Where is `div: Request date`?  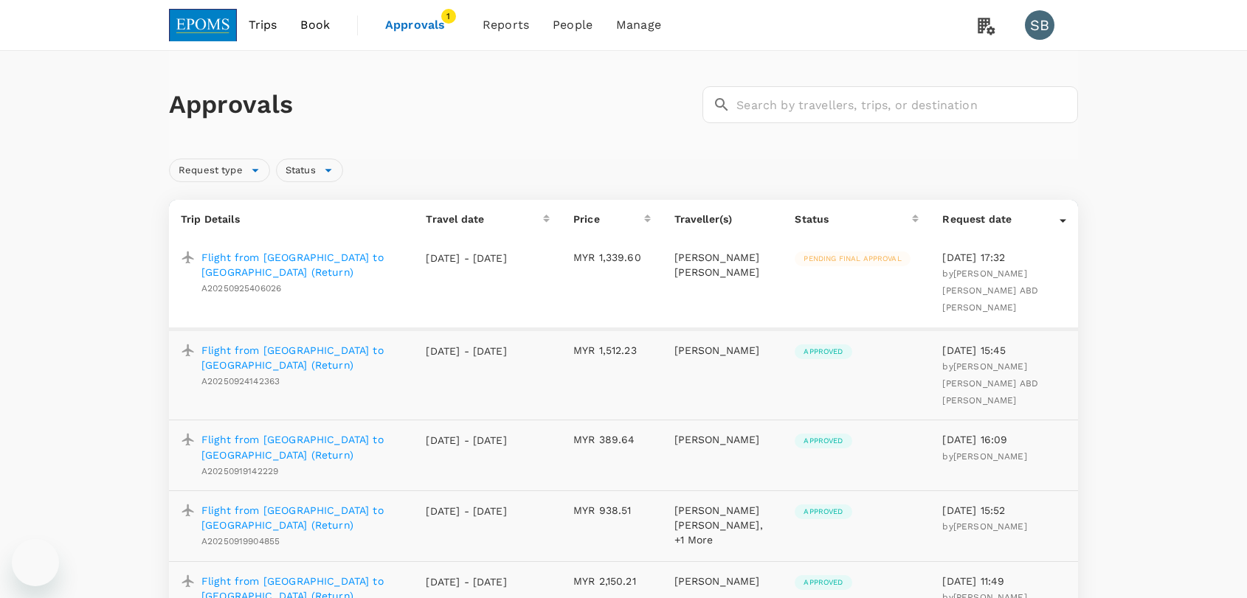
div: Request date is located at coordinates (1001, 219).